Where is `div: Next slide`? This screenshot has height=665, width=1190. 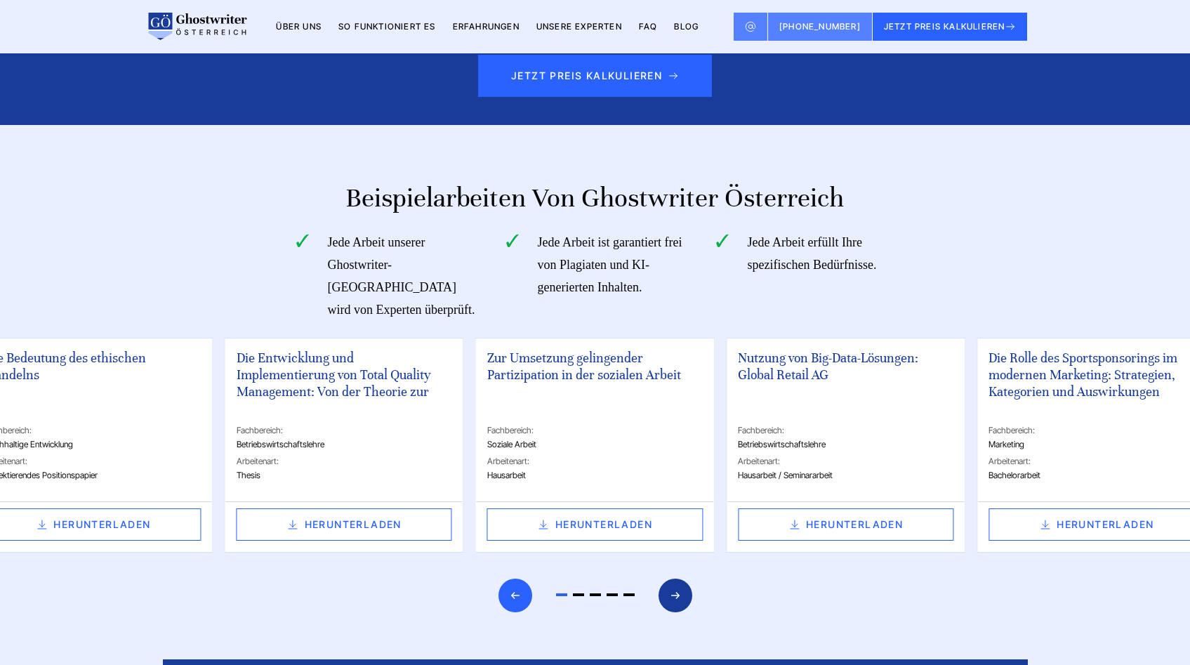
div: Next slide is located at coordinates (676, 595).